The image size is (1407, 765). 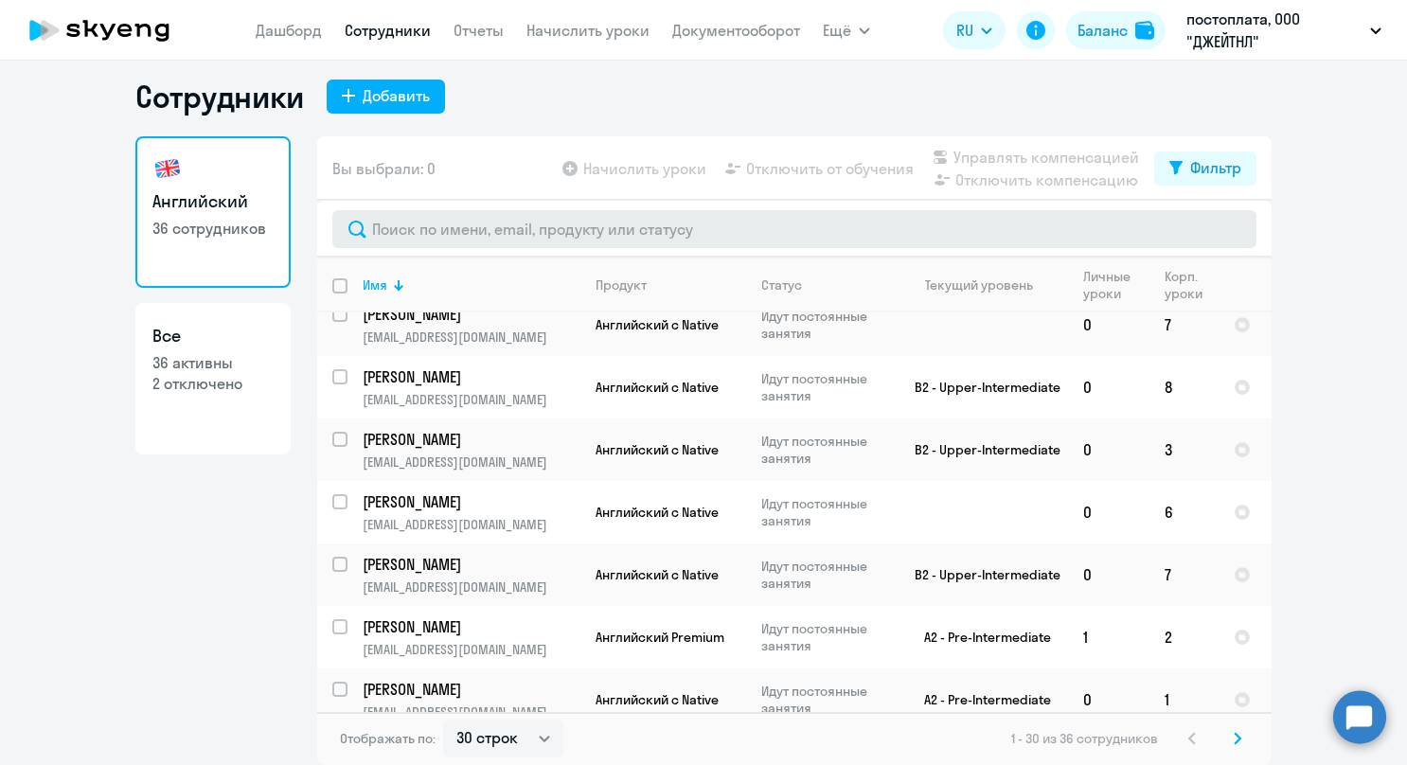 I want to click on button: Фильтр, so click(x=1205, y=169).